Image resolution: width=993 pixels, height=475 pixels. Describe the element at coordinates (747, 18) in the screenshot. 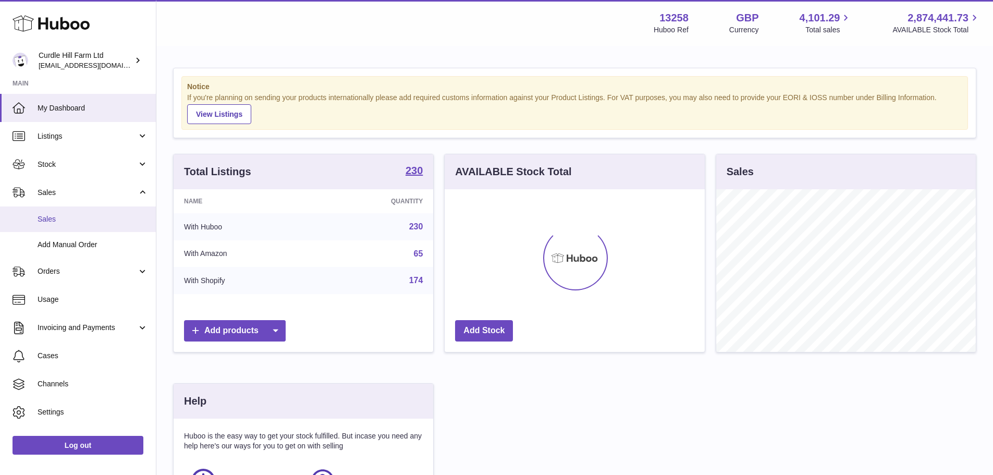

I see `strong: GBP` at that location.